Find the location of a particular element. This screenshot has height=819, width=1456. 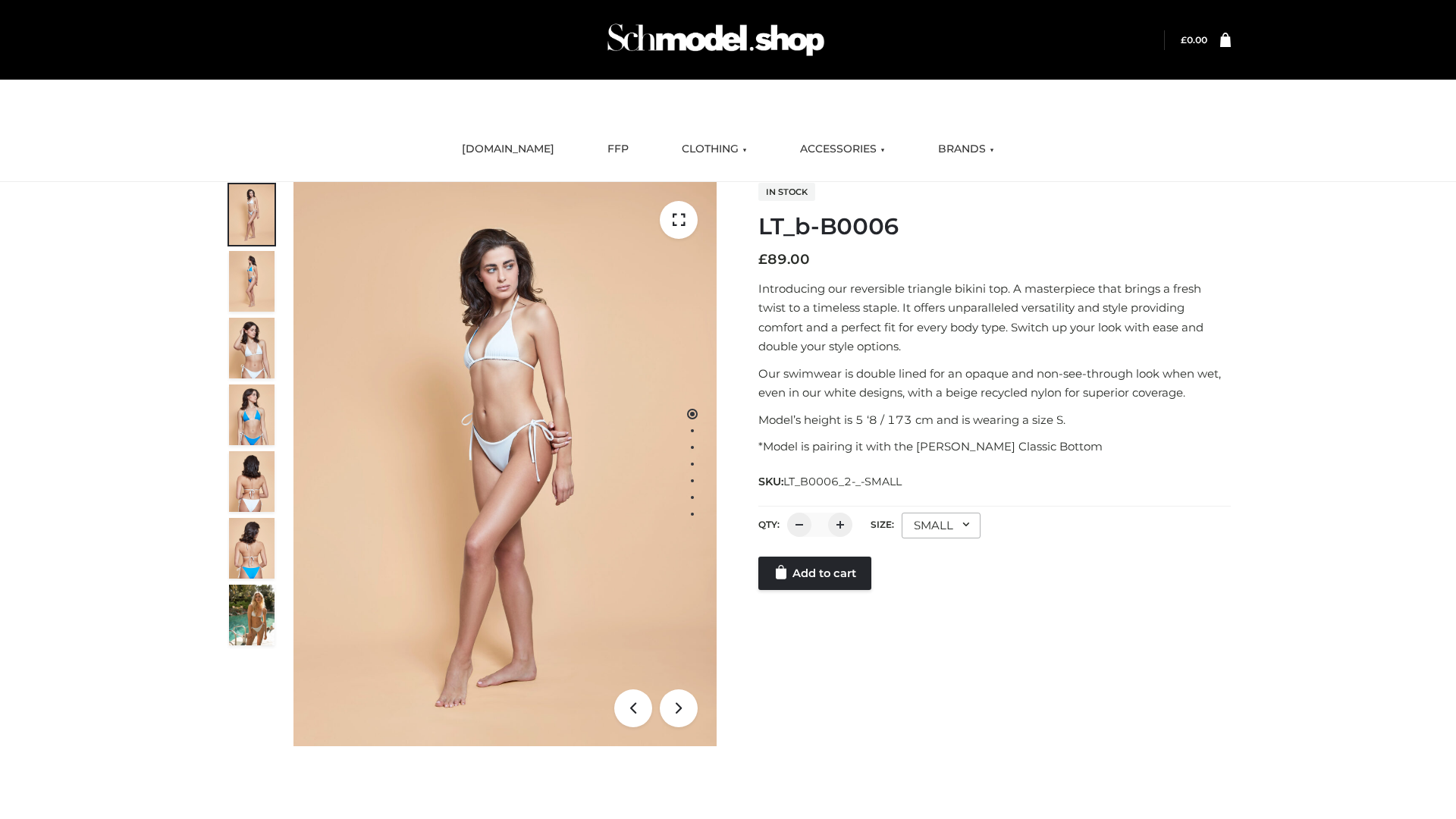

img: ArielClassicBikiniTop_CloudNine_AzureSky_OW114ECO_3-scaled.jpg is located at coordinates (251, 348).